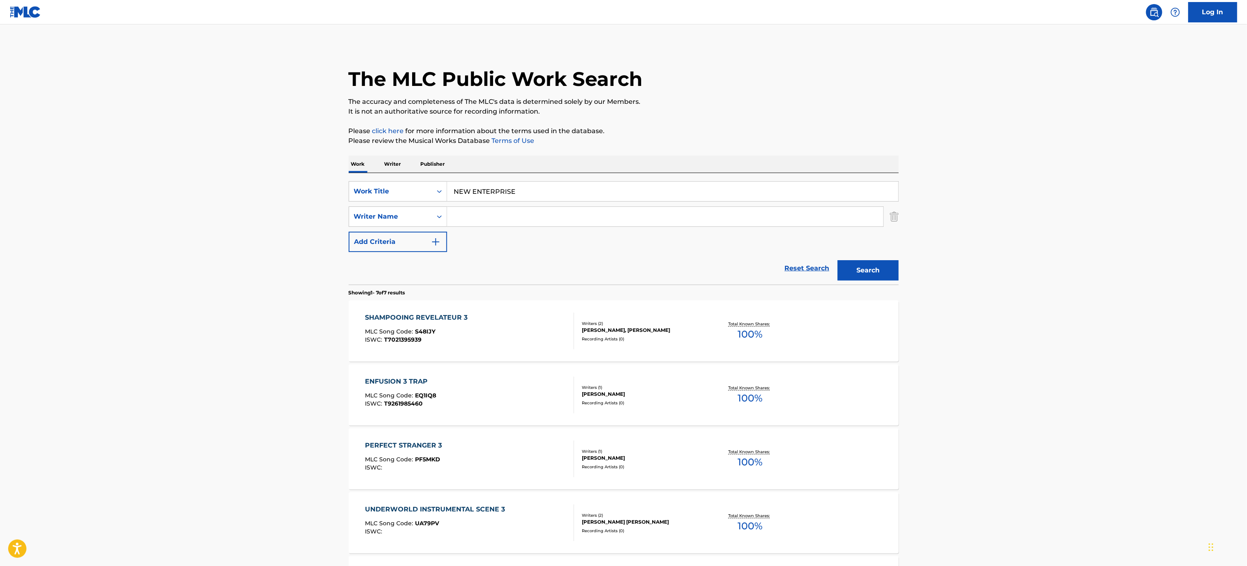 This screenshot has width=1247, height=566. Describe the element at coordinates (1212, 547) in the screenshot. I see `div: Drag` at that location.